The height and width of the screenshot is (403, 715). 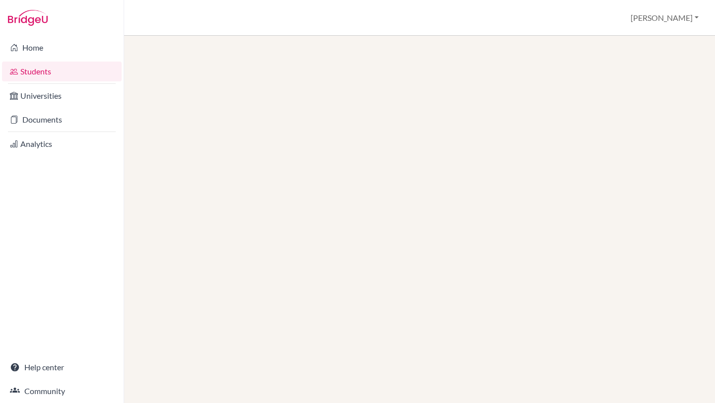 What do you see at coordinates (62, 391) in the screenshot?
I see `a: Community` at bounding box center [62, 391].